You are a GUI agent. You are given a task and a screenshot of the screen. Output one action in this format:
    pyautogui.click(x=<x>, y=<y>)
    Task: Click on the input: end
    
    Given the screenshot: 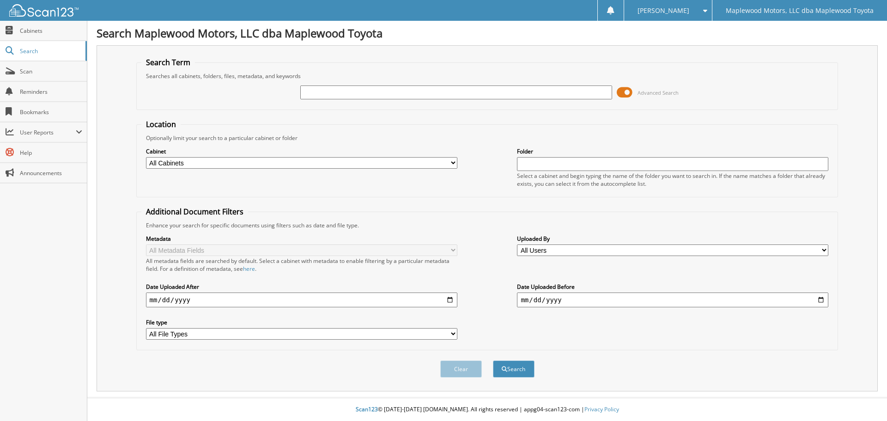 What is the action you would take?
    pyautogui.click(x=672, y=300)
    